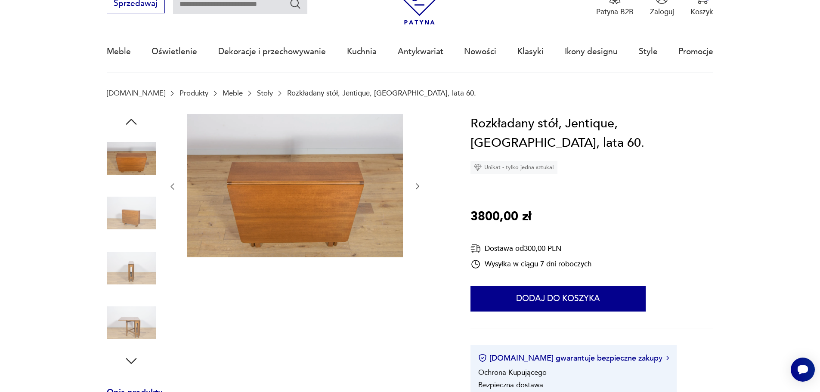  I want to click on a: Antykwariat, so click(420, 52).